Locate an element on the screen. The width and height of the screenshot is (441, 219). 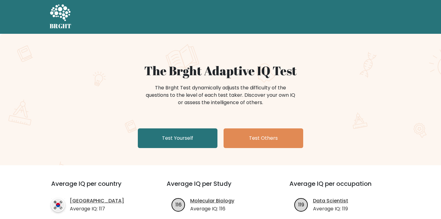
text: 119 is located at coordinates (301, 204).